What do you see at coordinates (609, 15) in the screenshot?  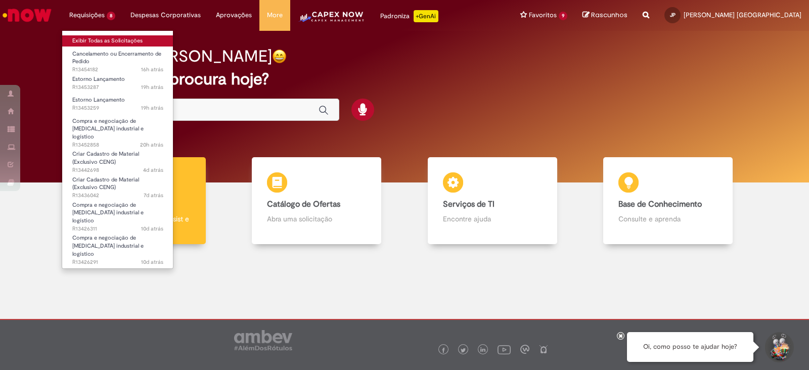 I see `span: Rascunhos` at bounding box center [609, 15].